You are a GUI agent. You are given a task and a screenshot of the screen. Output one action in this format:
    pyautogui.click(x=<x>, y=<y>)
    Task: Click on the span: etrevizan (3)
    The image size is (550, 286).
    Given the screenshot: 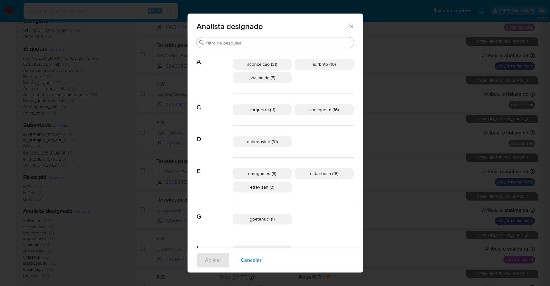 What is the action you would take?
    pyautogui.click(x=262, y=187)
    